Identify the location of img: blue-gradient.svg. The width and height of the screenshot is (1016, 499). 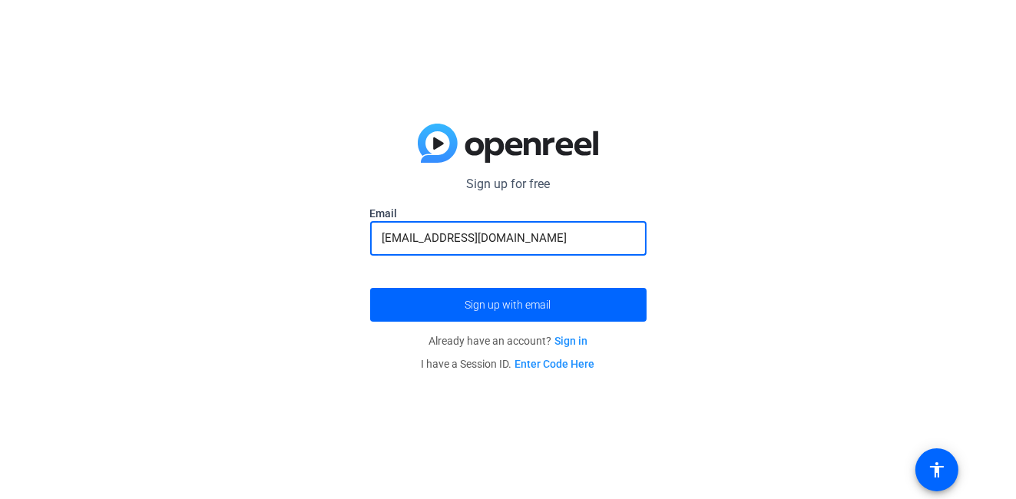
(508, 144).